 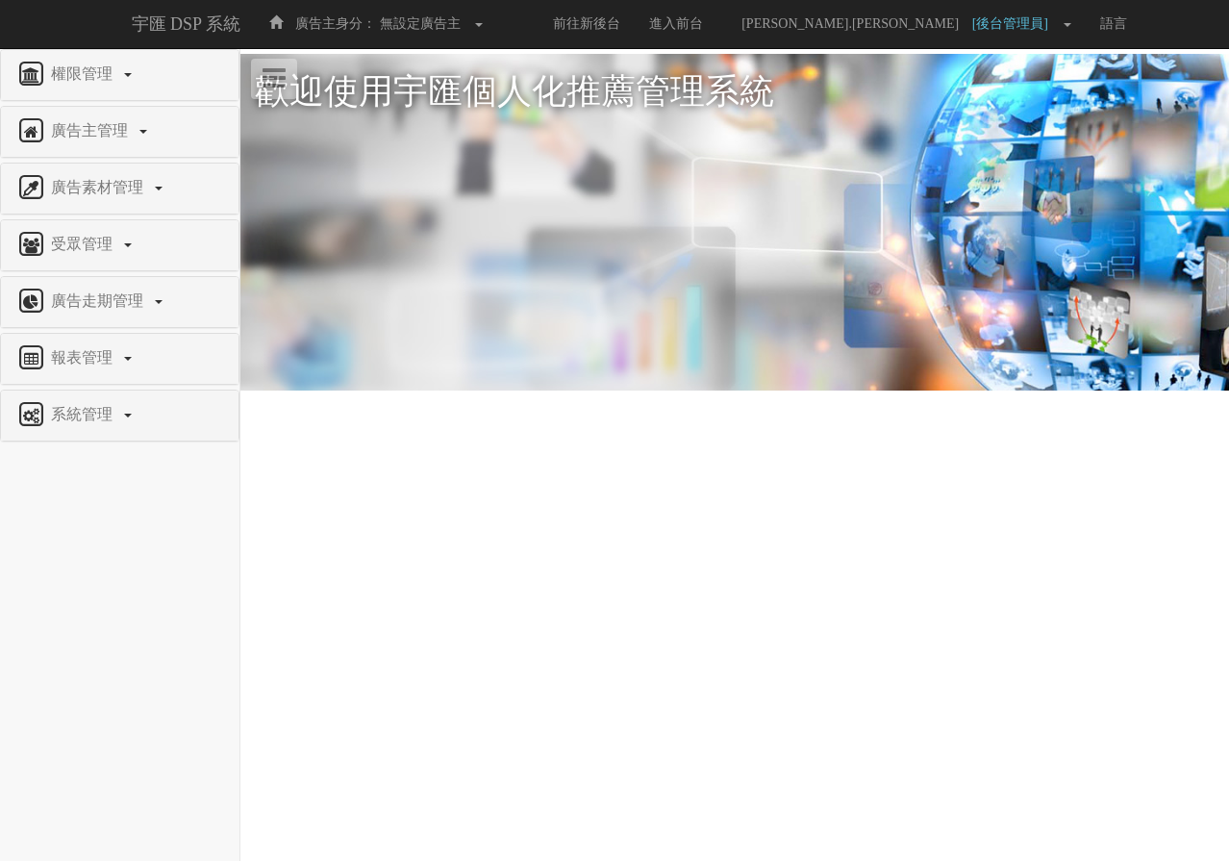 What do you see at coordinates (119, 132) in the screenshot?
I see `a: 廣告主管理` at bounding box center [119, 132].